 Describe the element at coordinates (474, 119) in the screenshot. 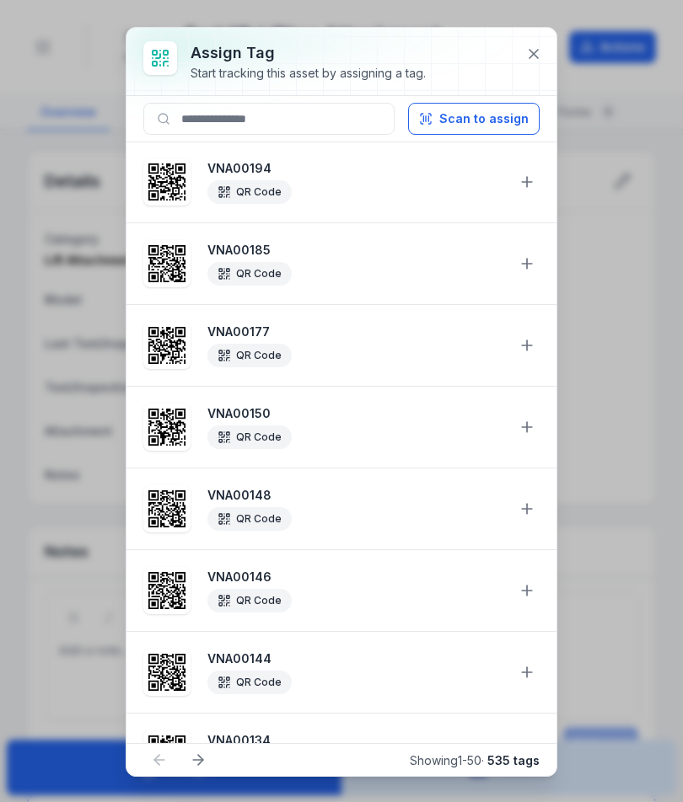

I see `button: Scan to assign` at that location.